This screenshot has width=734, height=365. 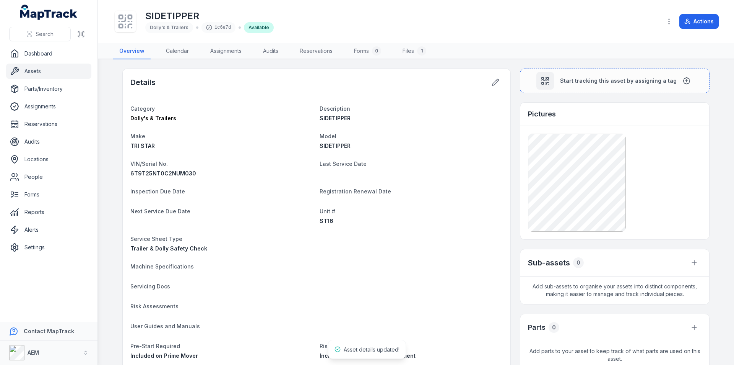 I want to click on span: Next Service Due Date, so click(x=160, y=211).